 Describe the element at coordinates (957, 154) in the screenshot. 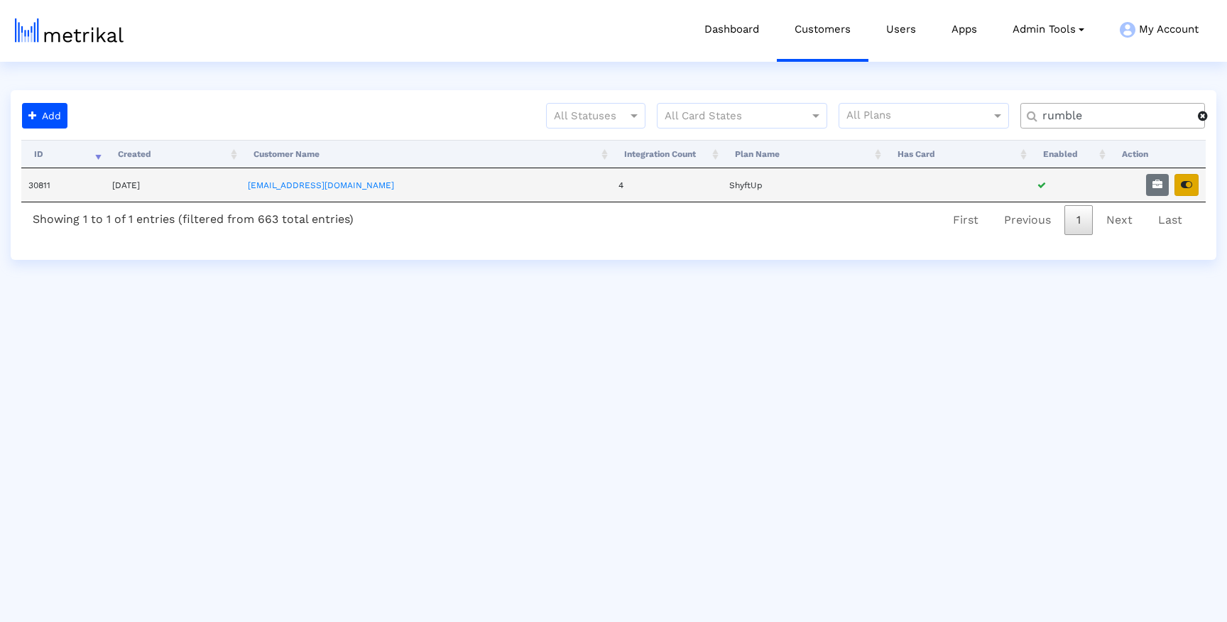

I see `th: Has Card: activate to sort column ascending` at that location.